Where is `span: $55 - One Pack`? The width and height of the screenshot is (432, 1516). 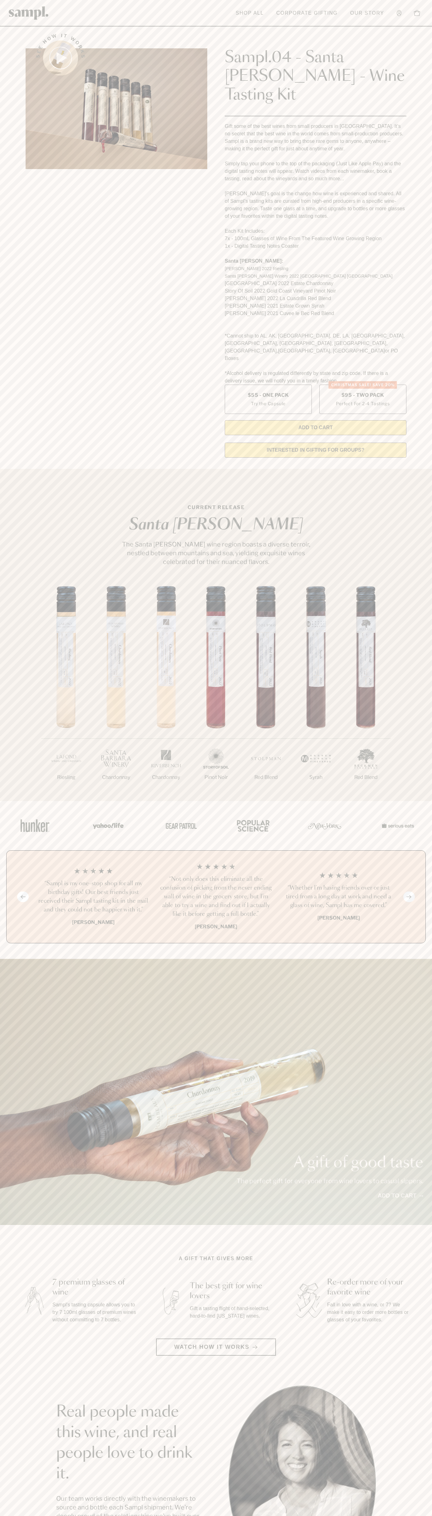 span: $55 - One Pack is located at coordinates (268, 395).